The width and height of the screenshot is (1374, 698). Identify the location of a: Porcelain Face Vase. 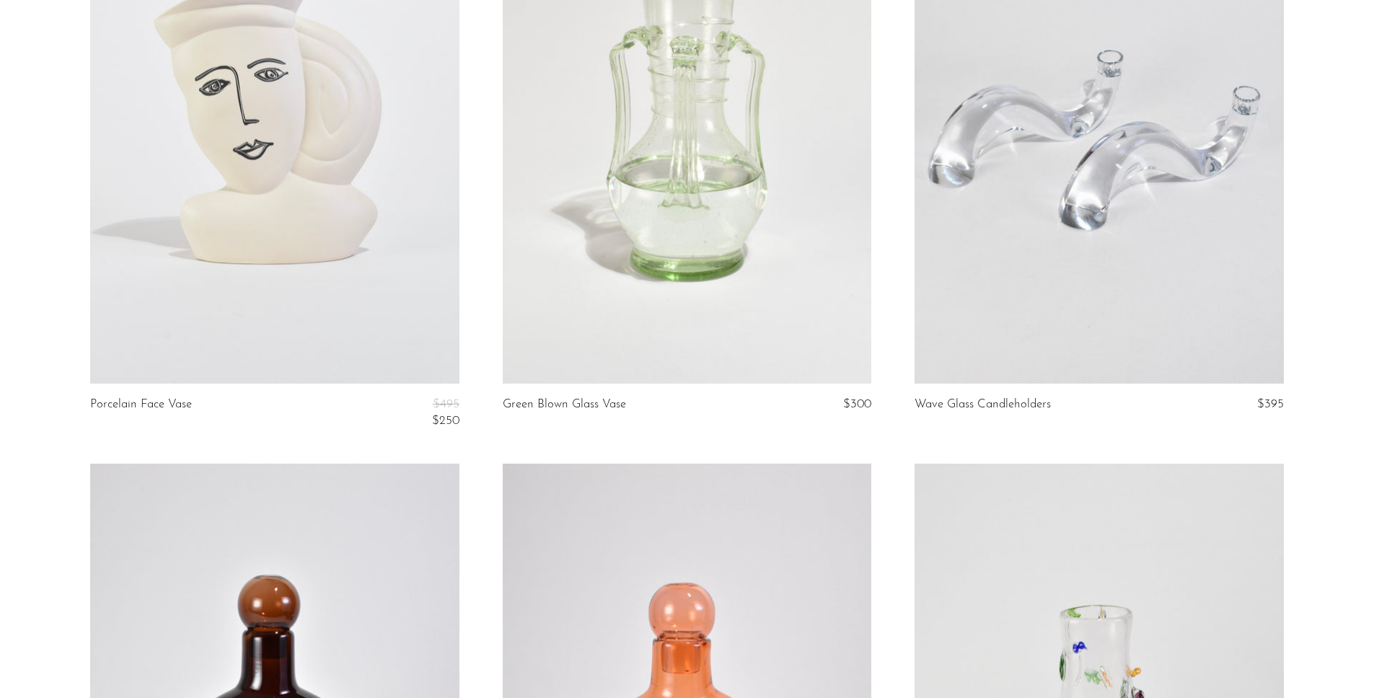
(141, 413).